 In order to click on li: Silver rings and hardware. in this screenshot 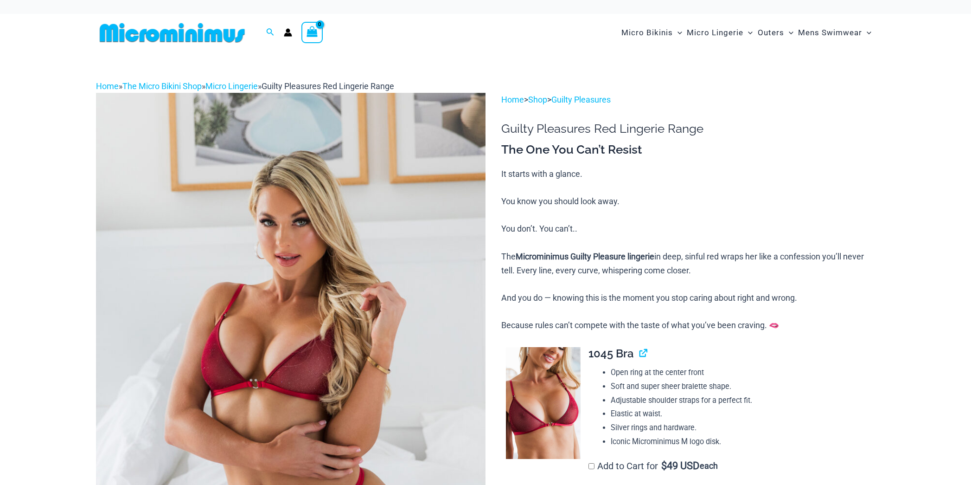, I will do `click(743, 428)`.